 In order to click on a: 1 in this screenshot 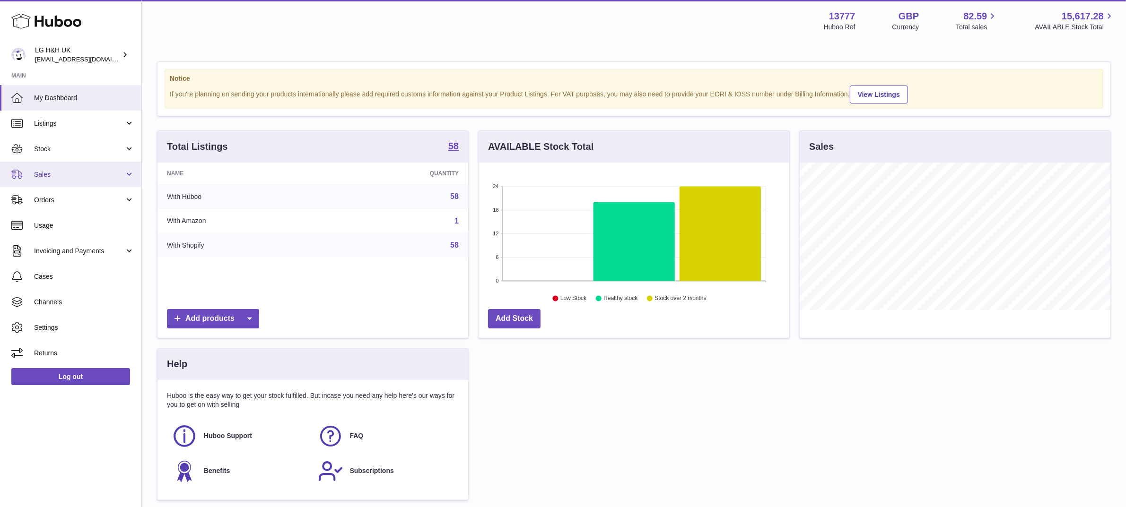, I will do `click(456, 221)`.